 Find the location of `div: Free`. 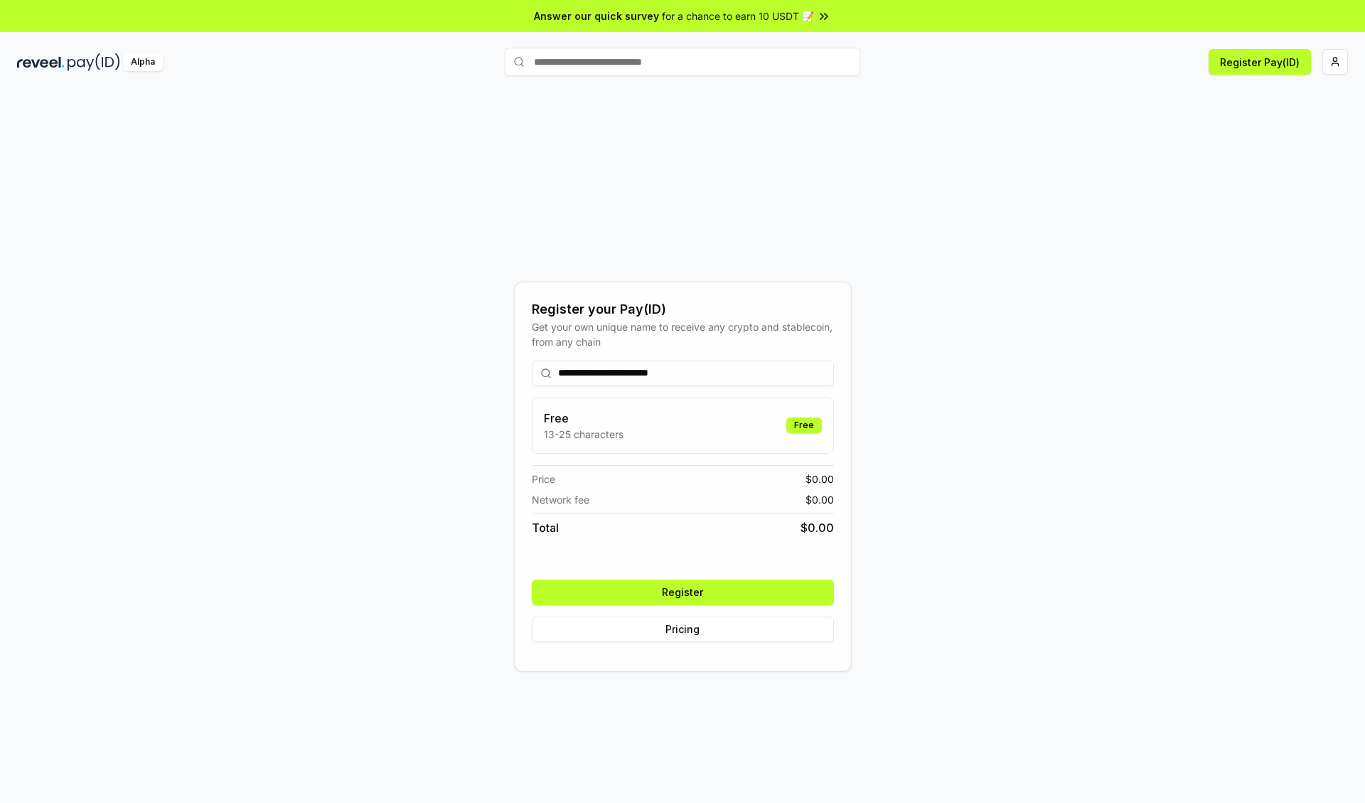

div: Free is located at coordinates (804, 425).